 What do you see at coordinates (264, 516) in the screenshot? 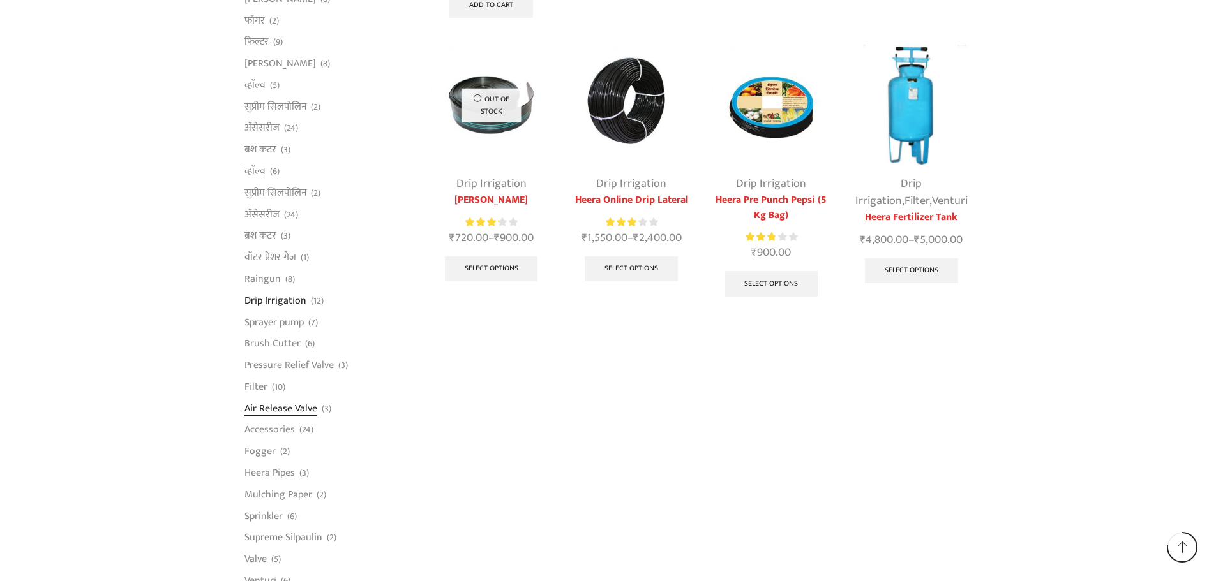
I see `a: Sprinkler` at bounding box center [264, 516].